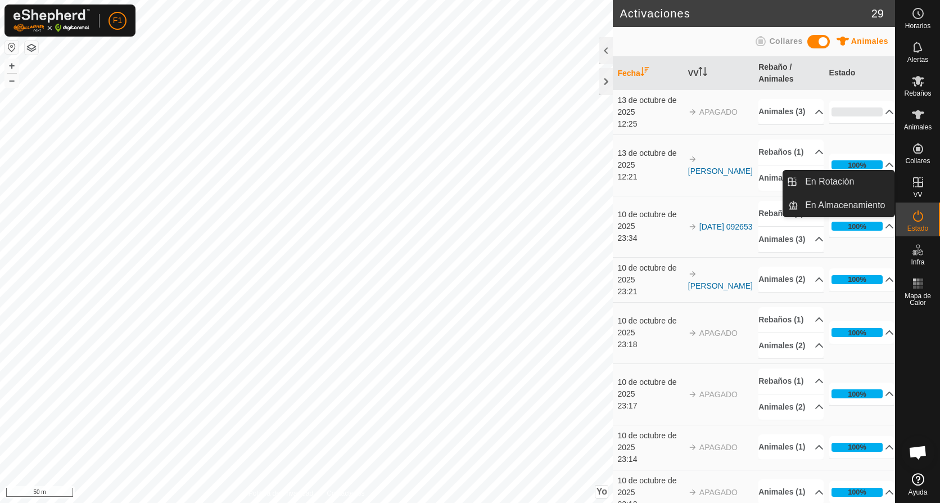 The height and width of the screenshot is (503, 940). What do you see at coordinates (845, 205) in the screenshot?
I see `span: En Almacenamiento` at bounding box center [845, 205].